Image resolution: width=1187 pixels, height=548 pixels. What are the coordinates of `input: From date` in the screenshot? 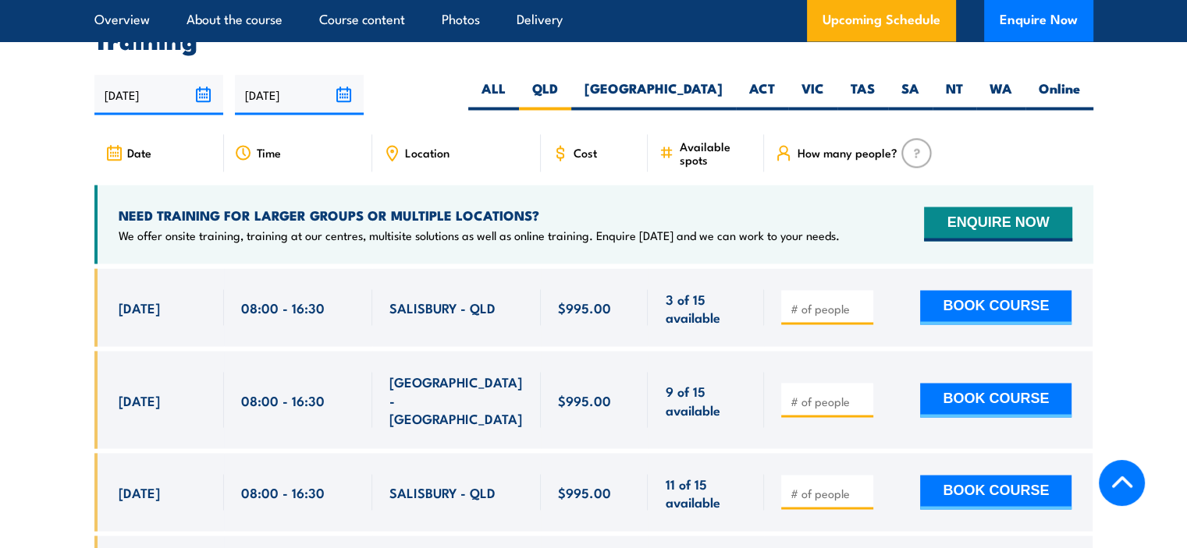 It's located at (158, 94).